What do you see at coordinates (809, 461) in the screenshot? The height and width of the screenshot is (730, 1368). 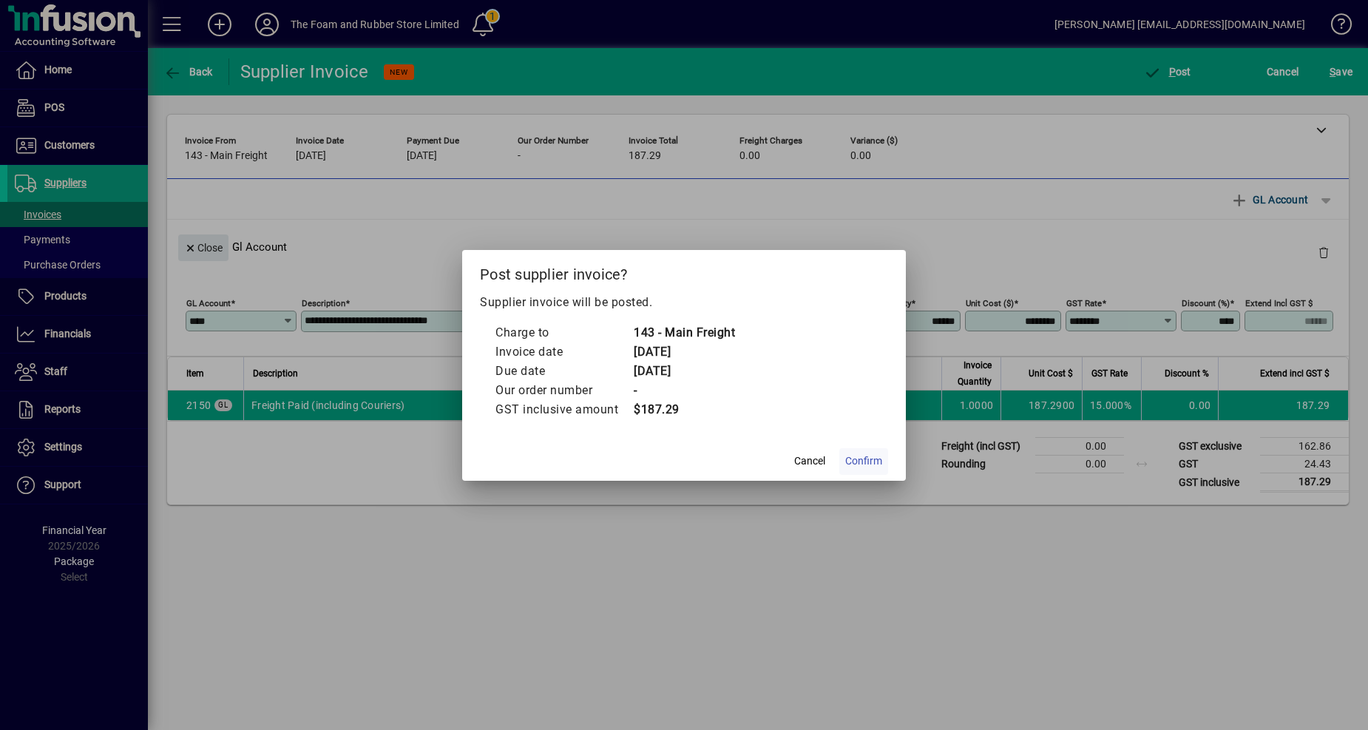 I see `button: Cancel` at bounding box center [809, 461].